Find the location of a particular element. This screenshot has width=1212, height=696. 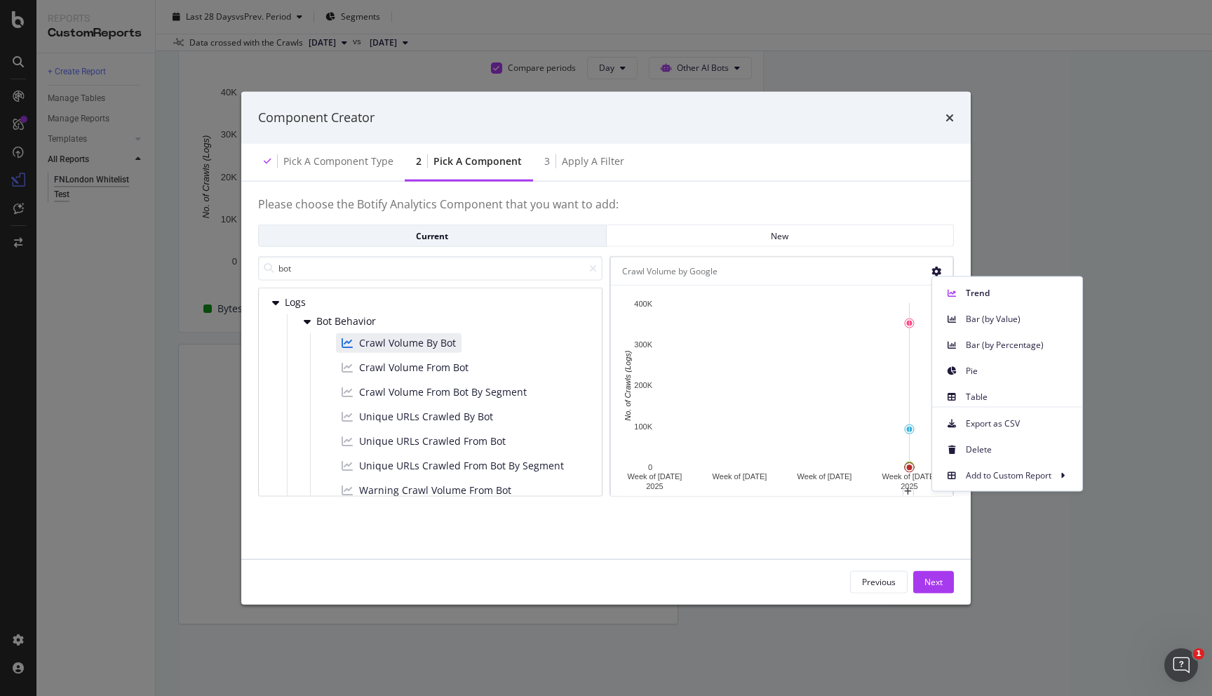

span: Pie is located at coordinates (1018, 370).